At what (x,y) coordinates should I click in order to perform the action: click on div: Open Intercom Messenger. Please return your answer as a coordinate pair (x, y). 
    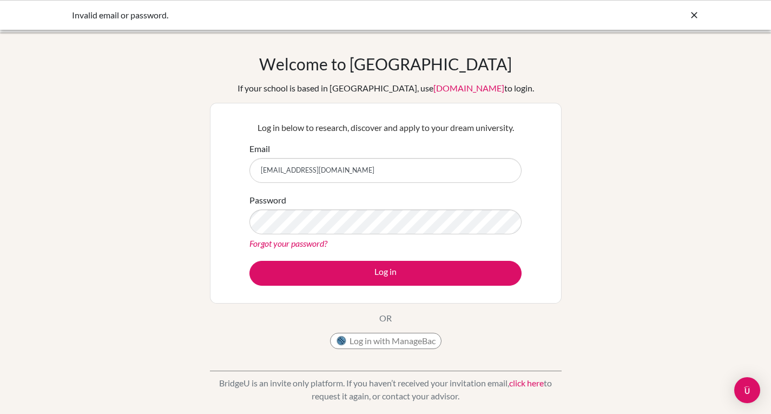
    Looking at the image, I should click on (747, 390).